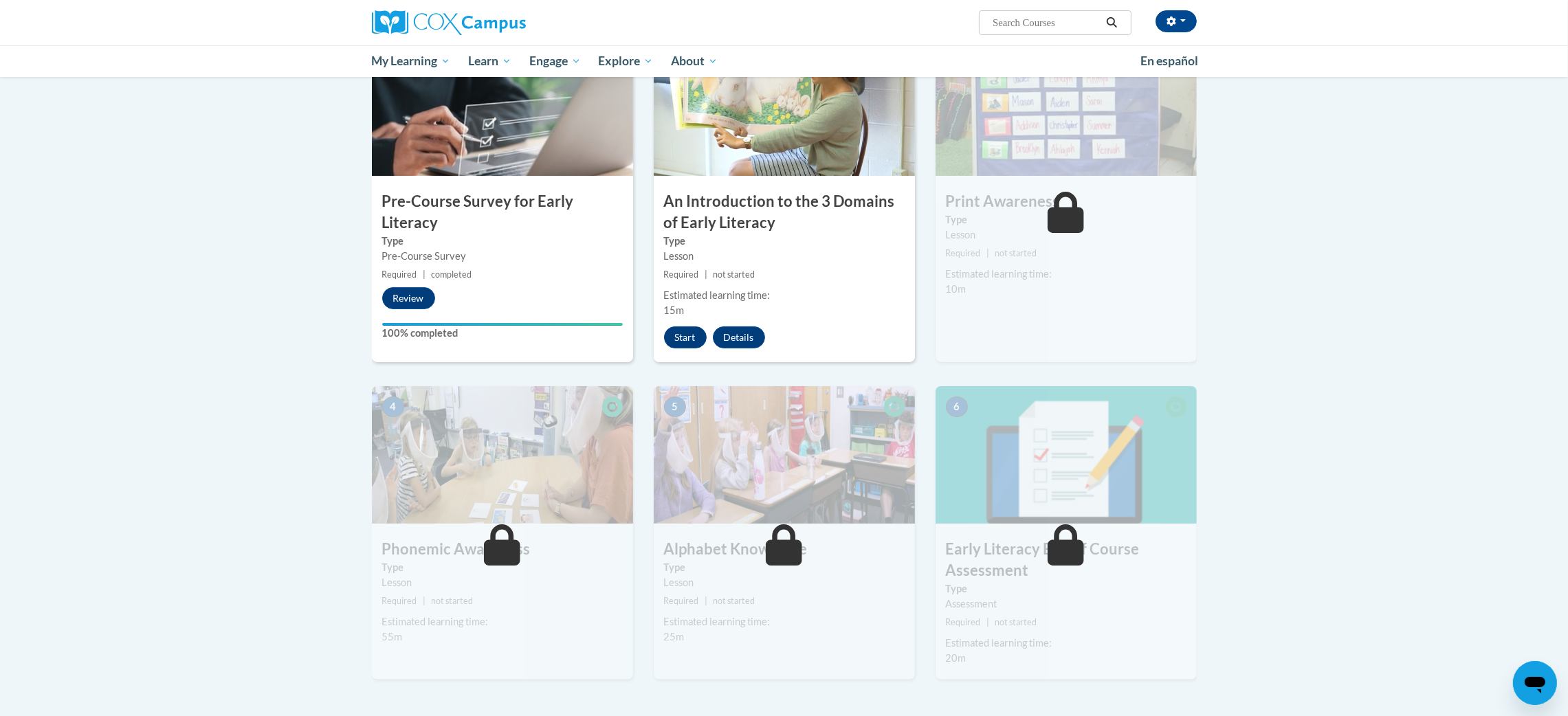 The width and height of the screenshot is (1568, 716). Describe the element at coordinates (957, 407) in the screenshot. I see `span: 6` at that location.